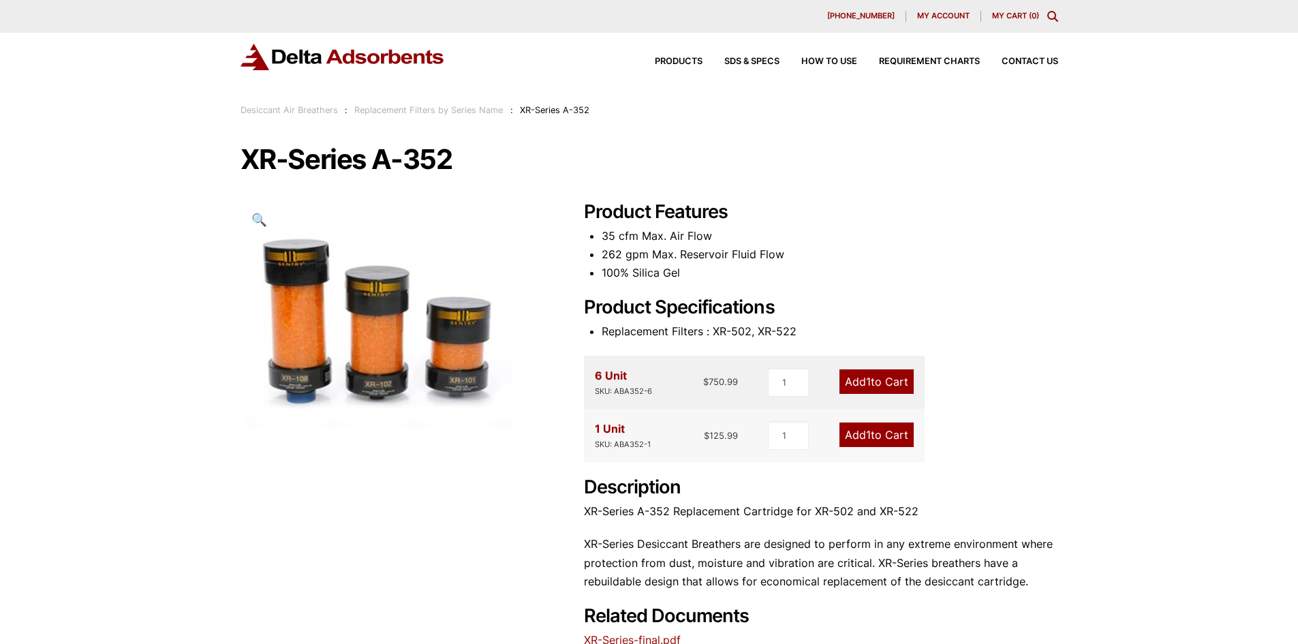  I want to click on a: Requirement Charts, so click(919, 61).